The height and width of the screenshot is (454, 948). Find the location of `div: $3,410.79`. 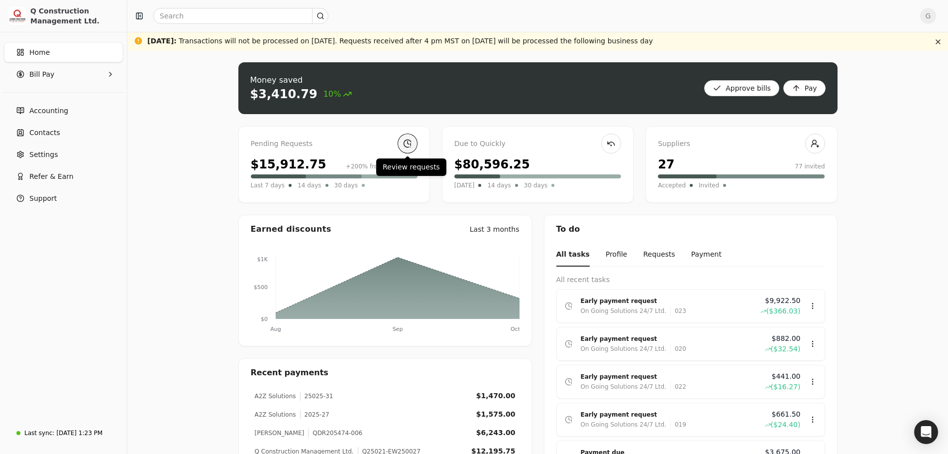

div: $3,410.79 is located at coordinates (284, 94).